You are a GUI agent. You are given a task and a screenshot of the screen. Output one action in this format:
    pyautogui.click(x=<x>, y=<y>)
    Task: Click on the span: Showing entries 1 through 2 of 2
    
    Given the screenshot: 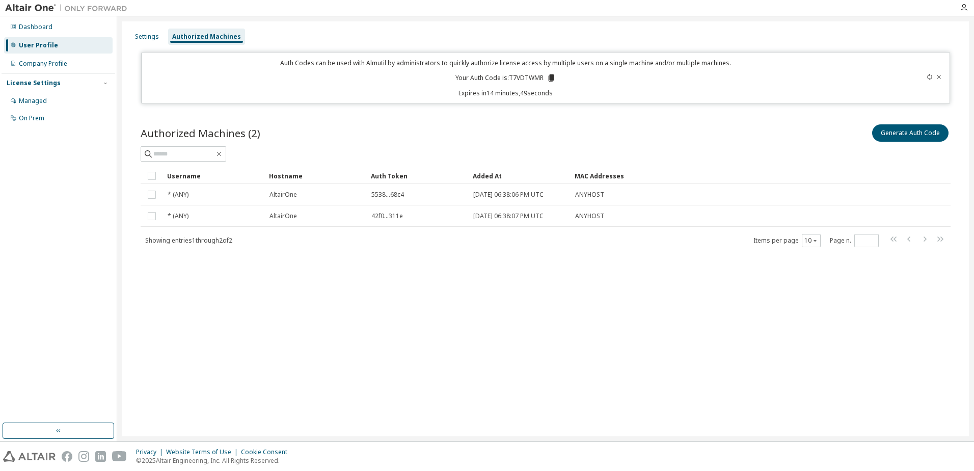 What is the action you would take?
    pyautogui.click(x=189, y=240)
    